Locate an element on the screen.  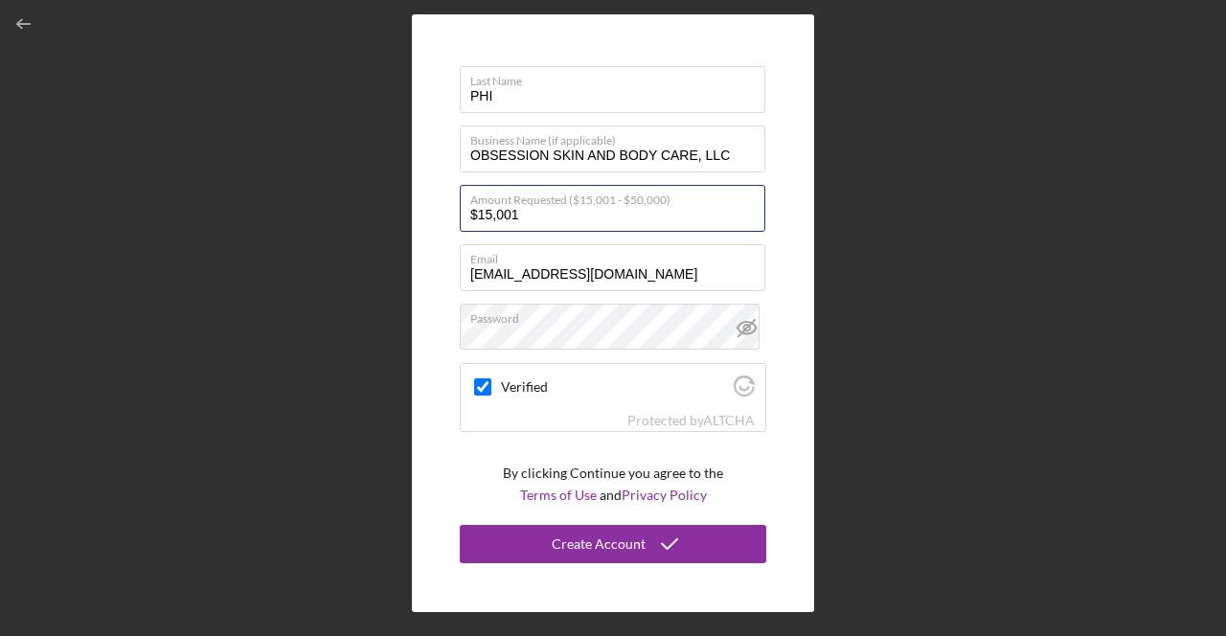
div: Create Account is located at coordinates (598, 544).